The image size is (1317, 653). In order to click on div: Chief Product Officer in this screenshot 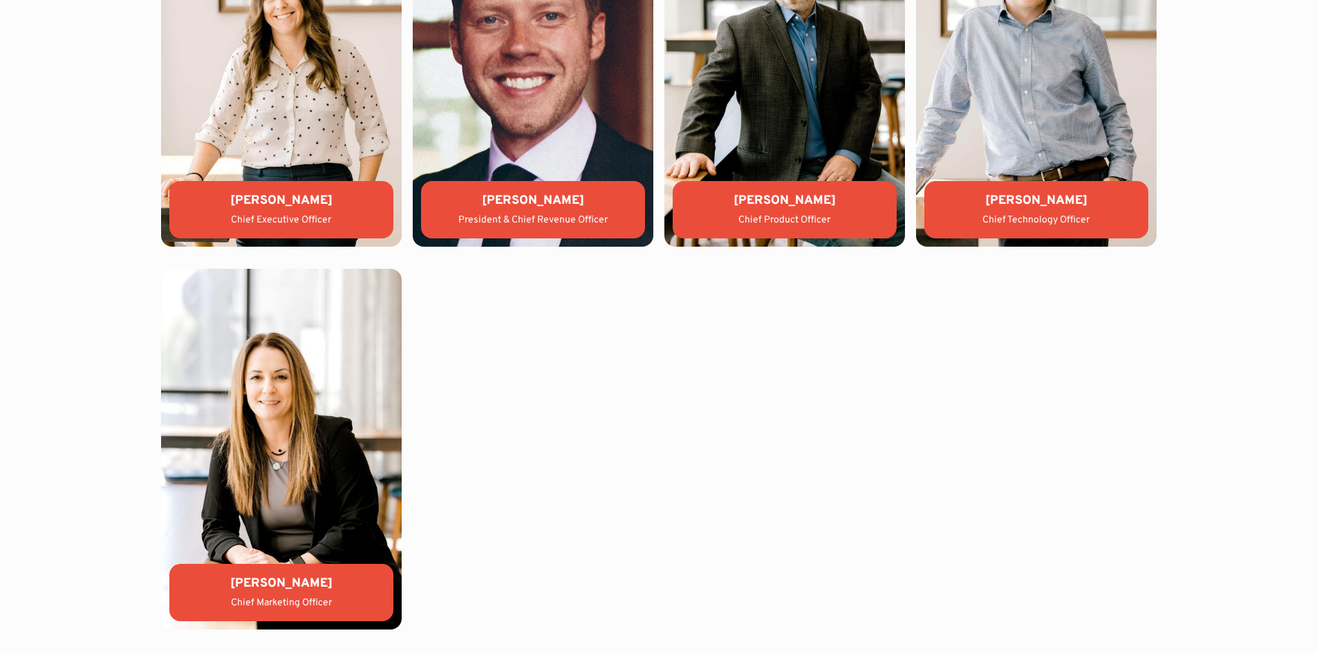, I will do `click(785, 221)`.